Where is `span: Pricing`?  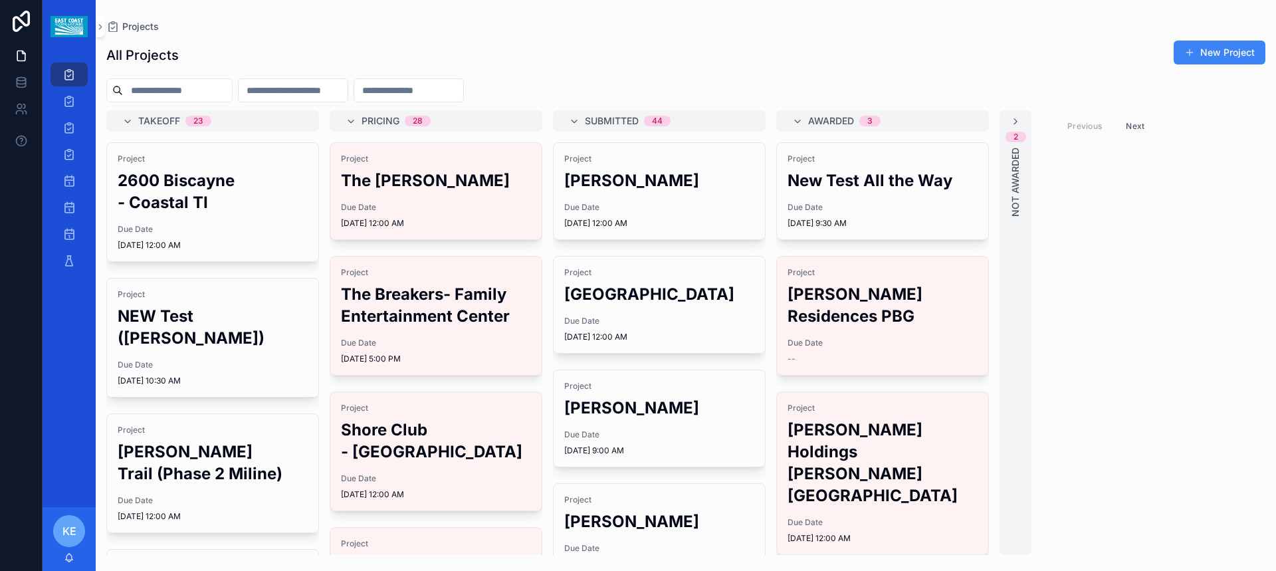 span: Pricing is located at coordinates (380, 121).